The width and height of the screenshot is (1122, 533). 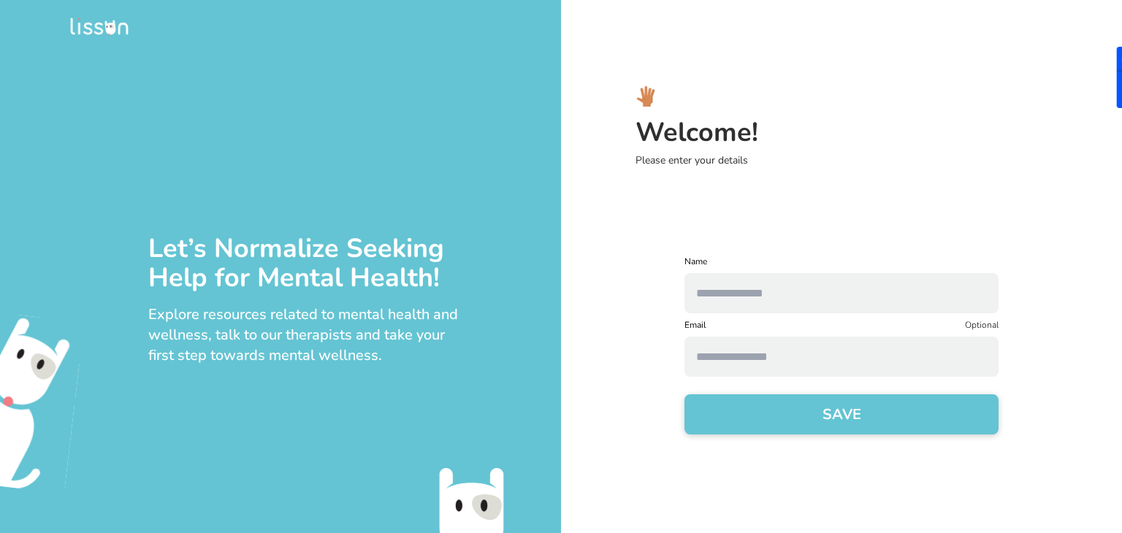 What do you see at coordinates (879, 161) in the screenshot?
I see `p: Please enter your details` at bounding box center [879, 161].